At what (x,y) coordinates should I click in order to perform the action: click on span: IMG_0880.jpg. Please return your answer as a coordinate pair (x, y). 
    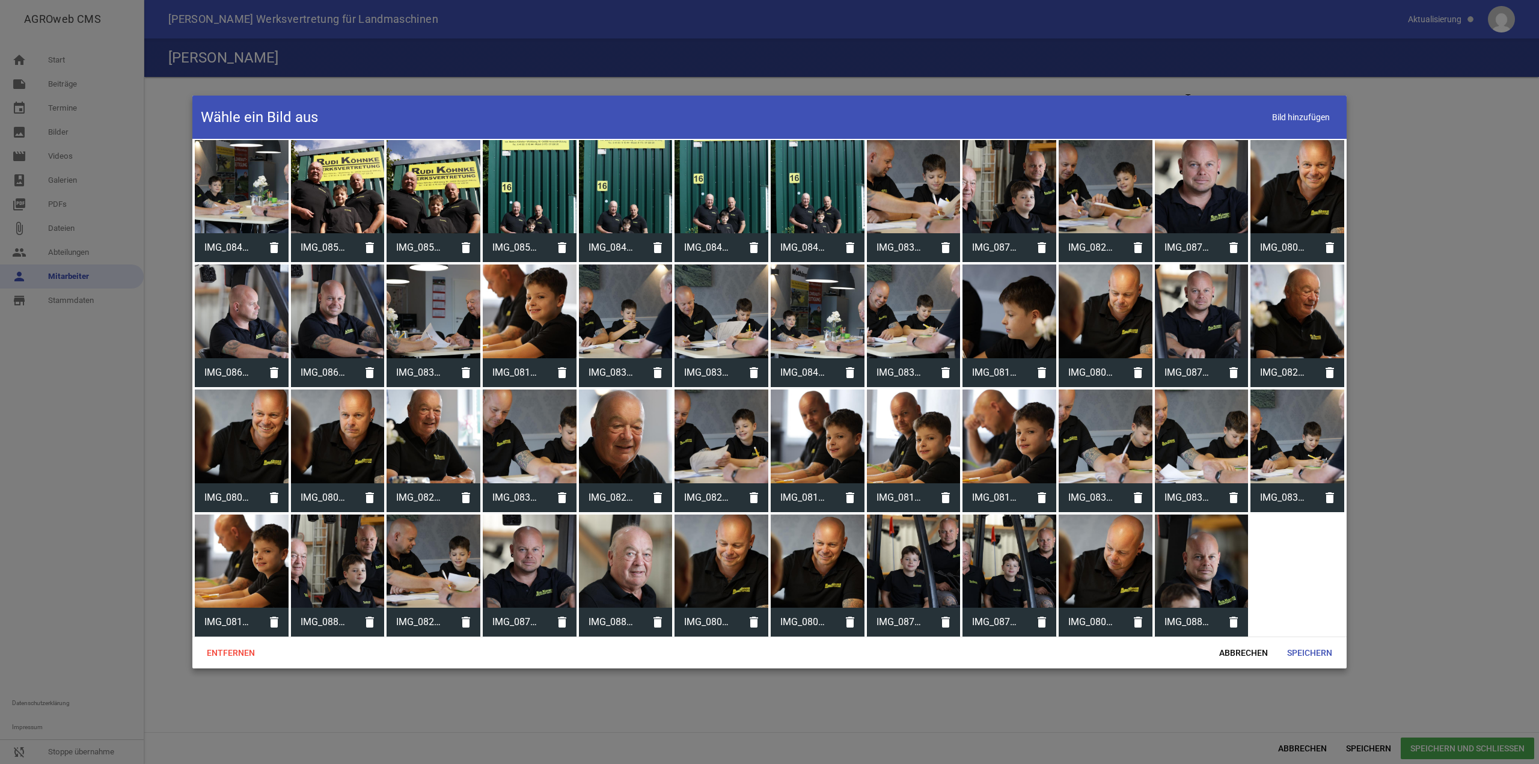
    Looking at the image, I should click on (323, 622).